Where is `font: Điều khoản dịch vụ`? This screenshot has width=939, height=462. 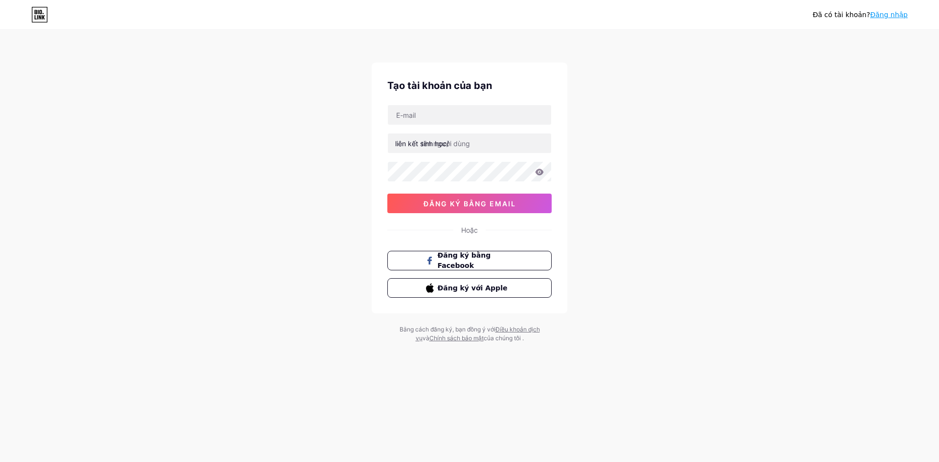 font: Điều khoản dịch vụ is located at coordinates (478, 334).